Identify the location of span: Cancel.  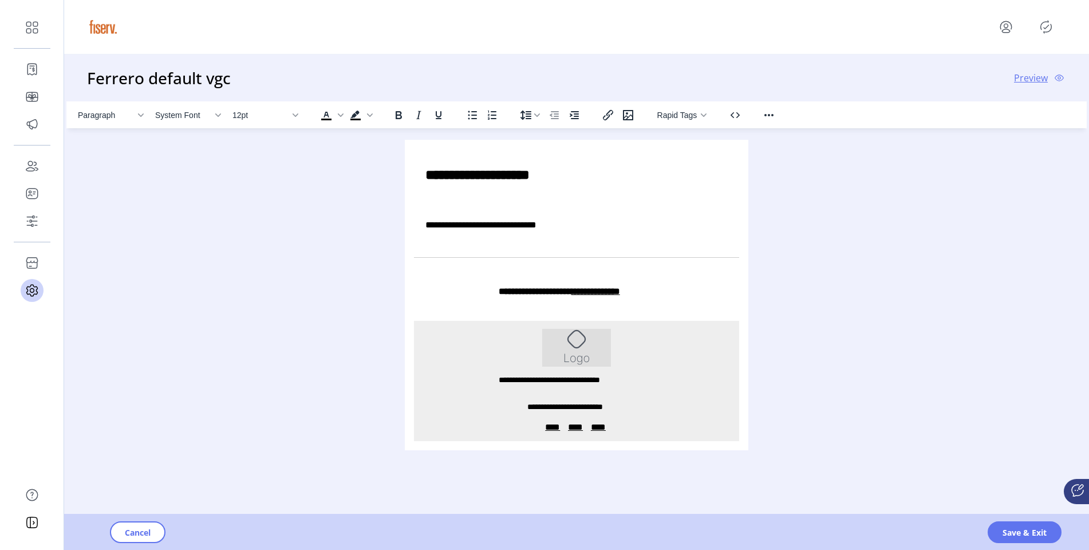
(137, 532).